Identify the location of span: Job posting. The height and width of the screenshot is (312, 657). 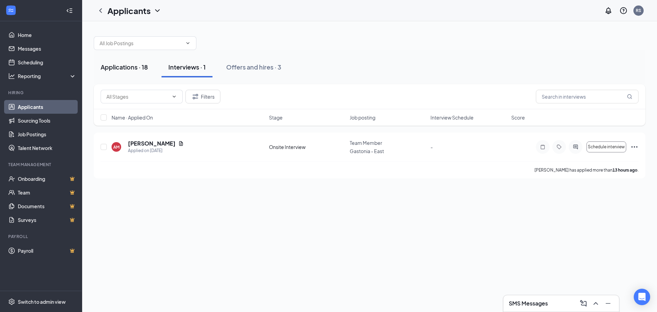
(362, 117).